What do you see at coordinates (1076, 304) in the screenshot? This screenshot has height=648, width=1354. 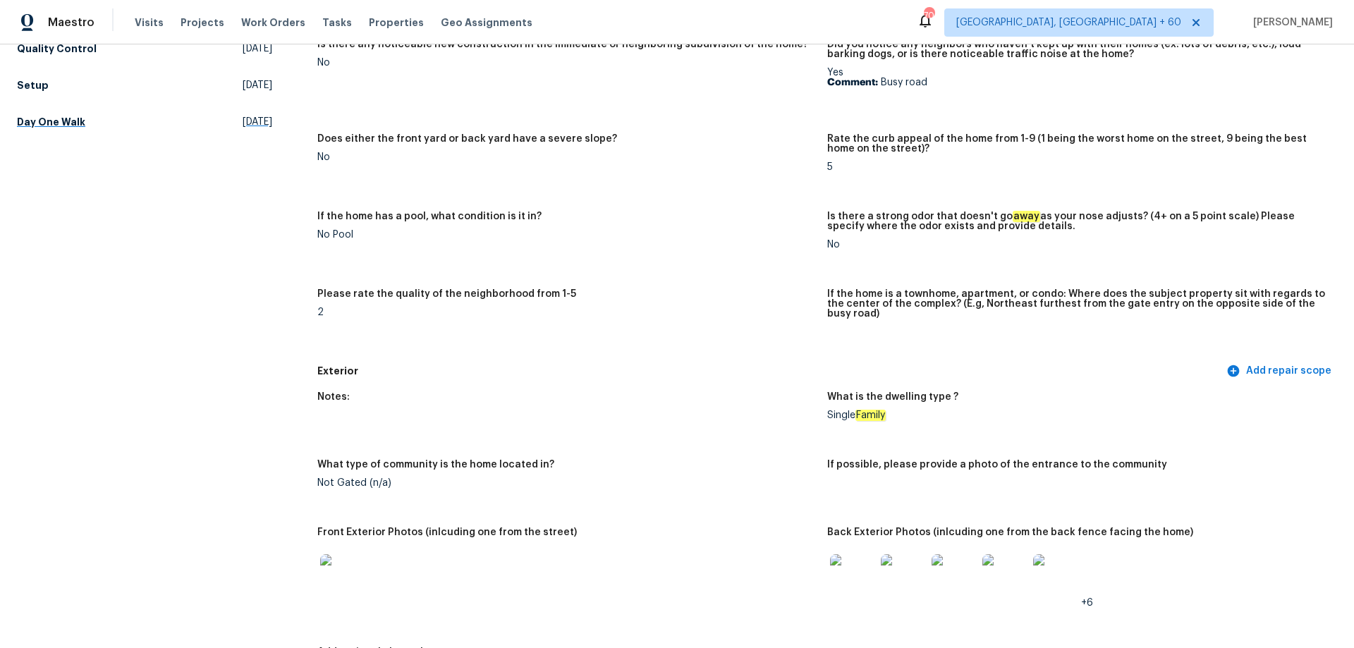 I see `h5: If the home is a townhome, apartment, or condo: Where does the subject property sit with regards ...` at bounding box center [1076, 304].